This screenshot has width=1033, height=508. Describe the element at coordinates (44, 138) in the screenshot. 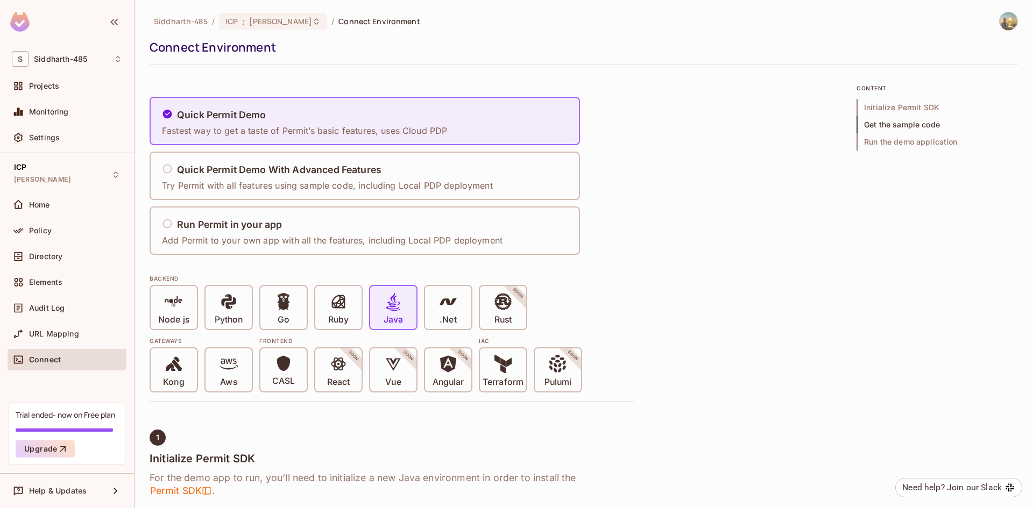

I see `span: Settings` at that location.